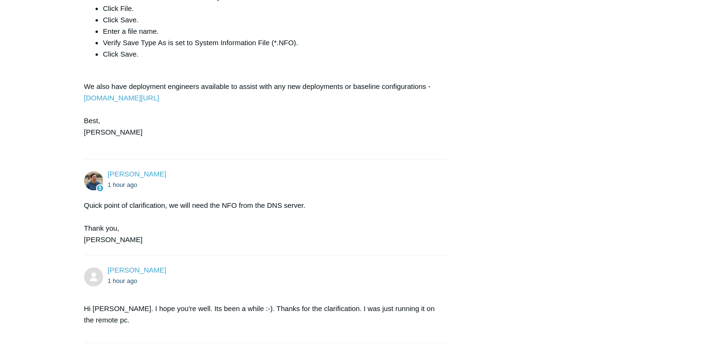 This screenshot has height=351, width=719. What do you see at coordinates (271, 43) in the screenshot?
I see `li: Verify Save Type As is set to System Information File (*.NFO).` at bounding box center [271, 43].